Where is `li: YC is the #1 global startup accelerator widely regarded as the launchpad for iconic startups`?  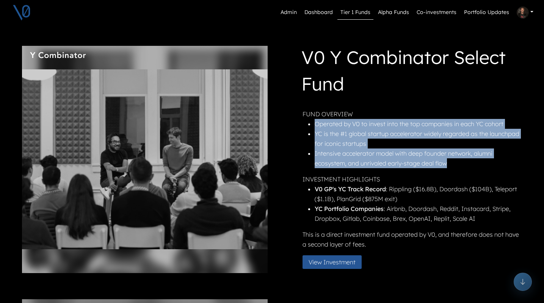
li: YC is the #1 global startup accelerator widely regarded as the launchpad for iconic startups is located at coordinates (418, 139).